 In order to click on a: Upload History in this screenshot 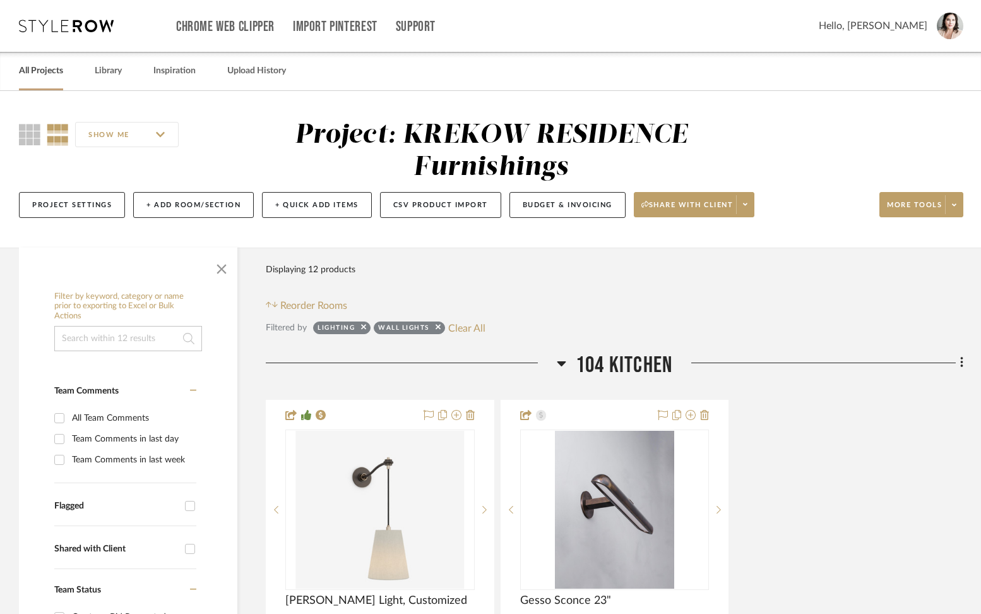, I will do `click(256, 71)`.